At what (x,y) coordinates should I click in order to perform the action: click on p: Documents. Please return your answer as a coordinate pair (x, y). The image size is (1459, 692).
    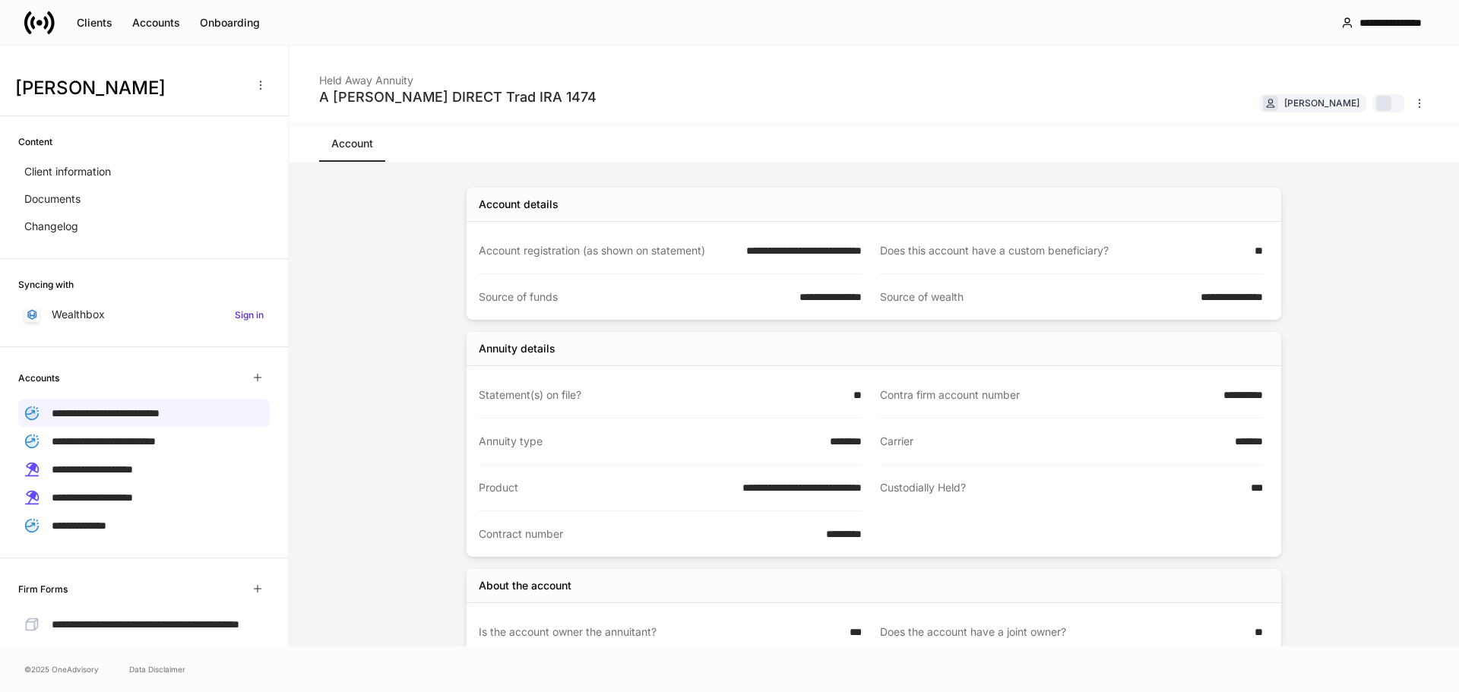
    Looking at the image, I should click on (52, 199).